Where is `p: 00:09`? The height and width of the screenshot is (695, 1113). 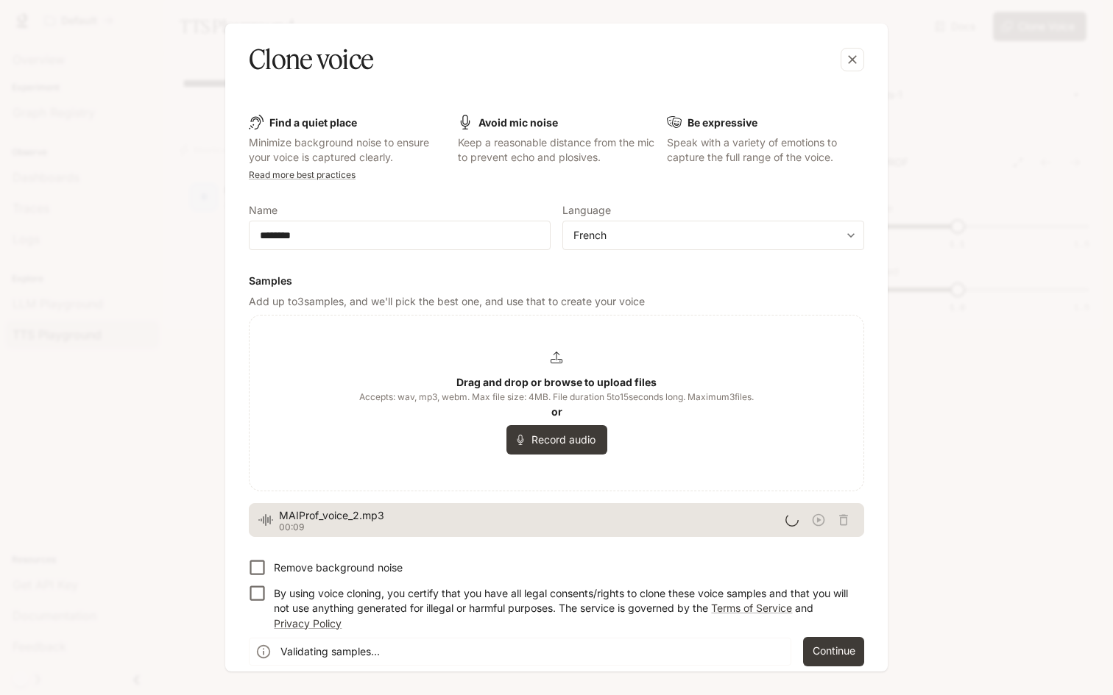 p: 00:09 is located at coordinates (532, 528).